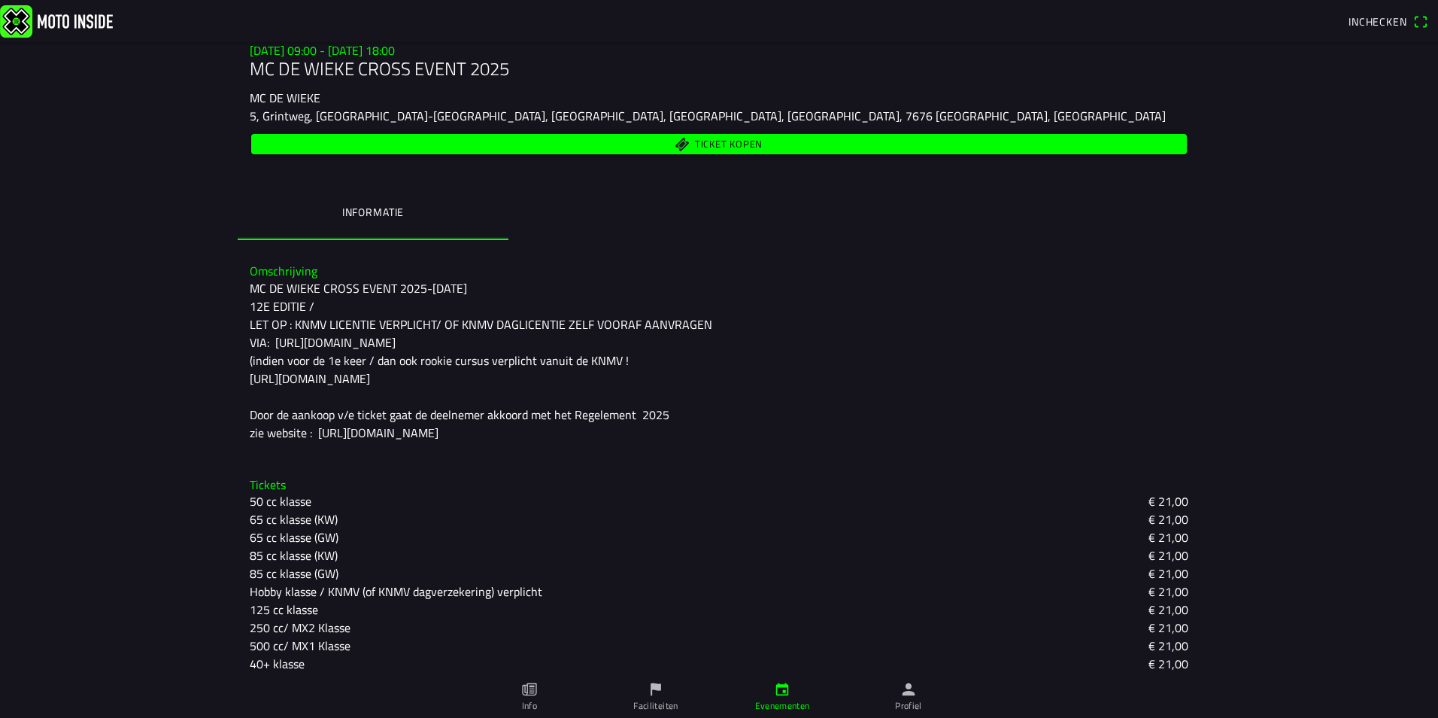  What do you see at coordinates (909, 689) in the screenshot?
I see `ion-icon: person` at bounding box center [909, 689].